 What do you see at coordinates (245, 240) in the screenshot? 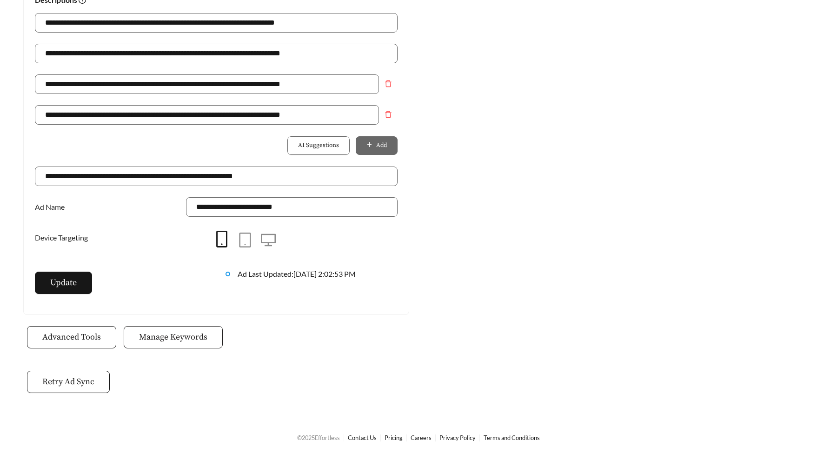
I see `span: tablet` at bounding box center [245, 240].